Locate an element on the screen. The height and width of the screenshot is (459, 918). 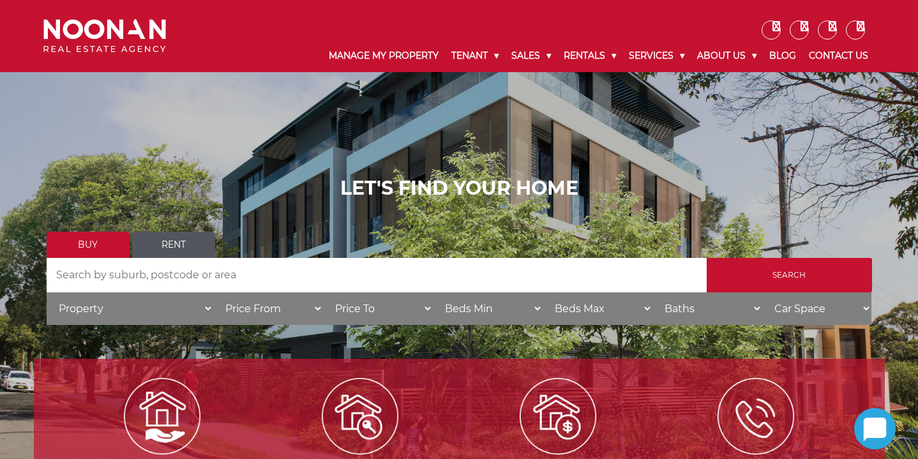
img: Manage my Property is located at coordinates (162, 416).